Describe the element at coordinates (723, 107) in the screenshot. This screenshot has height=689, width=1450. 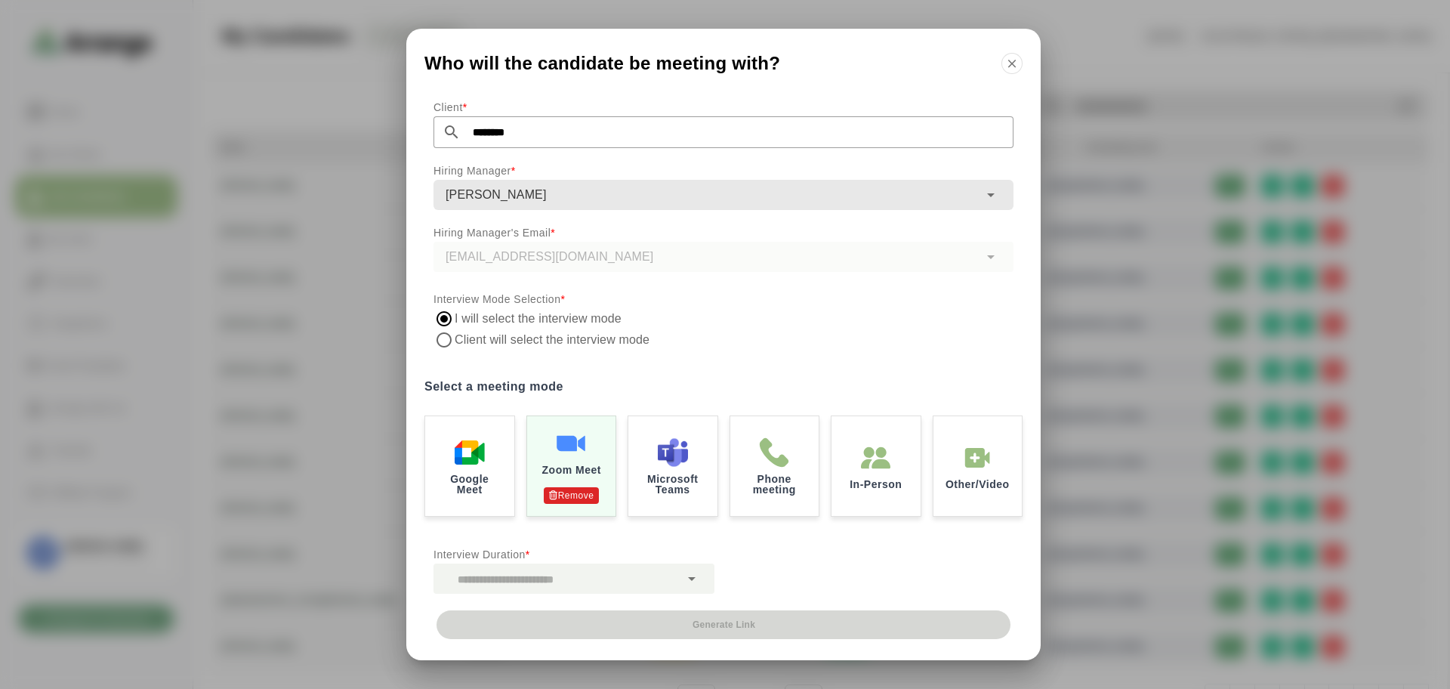
I see `p: Client` at that location.